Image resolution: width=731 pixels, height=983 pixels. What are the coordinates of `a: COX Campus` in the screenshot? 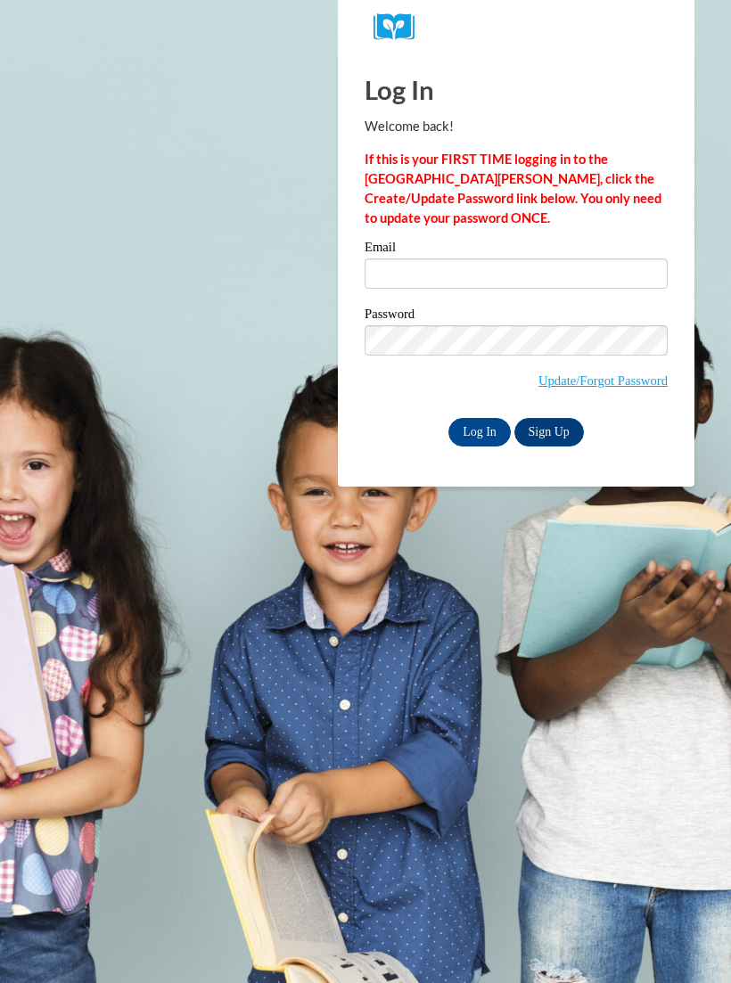 It's located at (516, 27).